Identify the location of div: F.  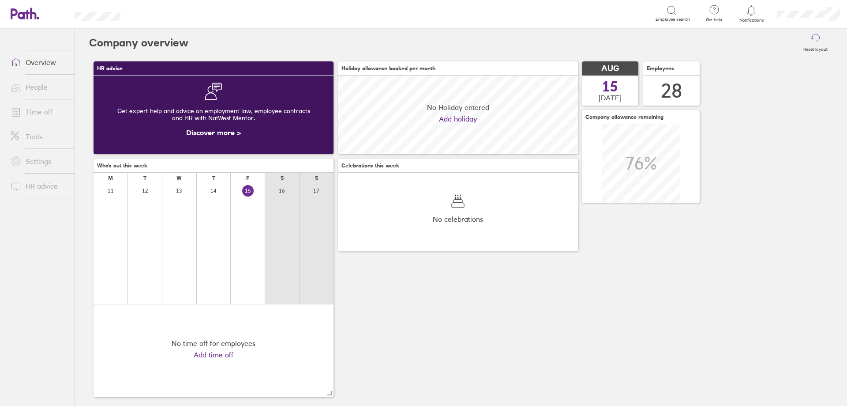
(248, 178).